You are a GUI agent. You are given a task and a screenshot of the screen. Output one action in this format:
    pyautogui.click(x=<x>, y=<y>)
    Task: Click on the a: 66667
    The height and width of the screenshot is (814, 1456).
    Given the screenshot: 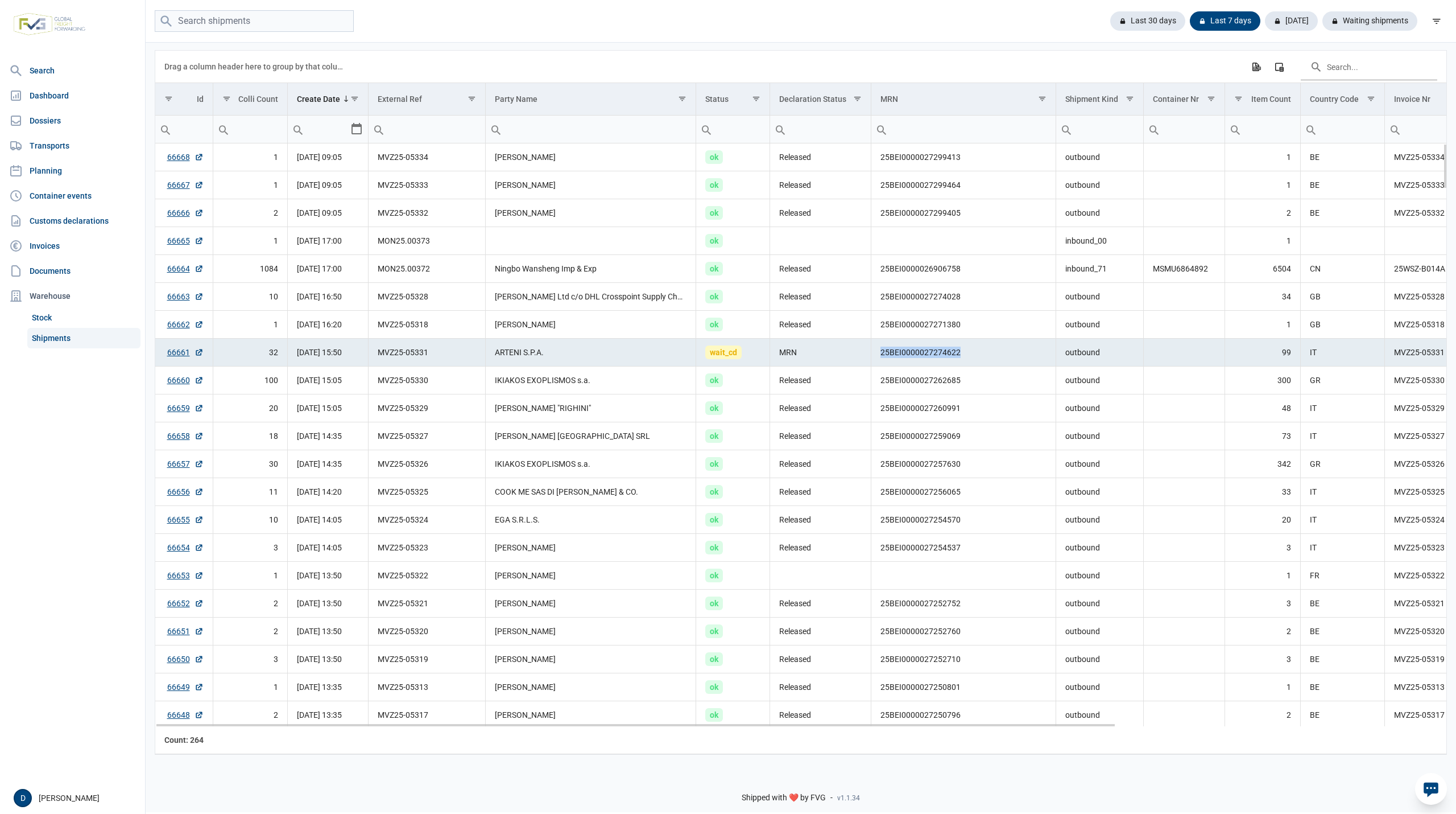 What is the action you would take?
    pyautogui.click(x=185, y=185)
    